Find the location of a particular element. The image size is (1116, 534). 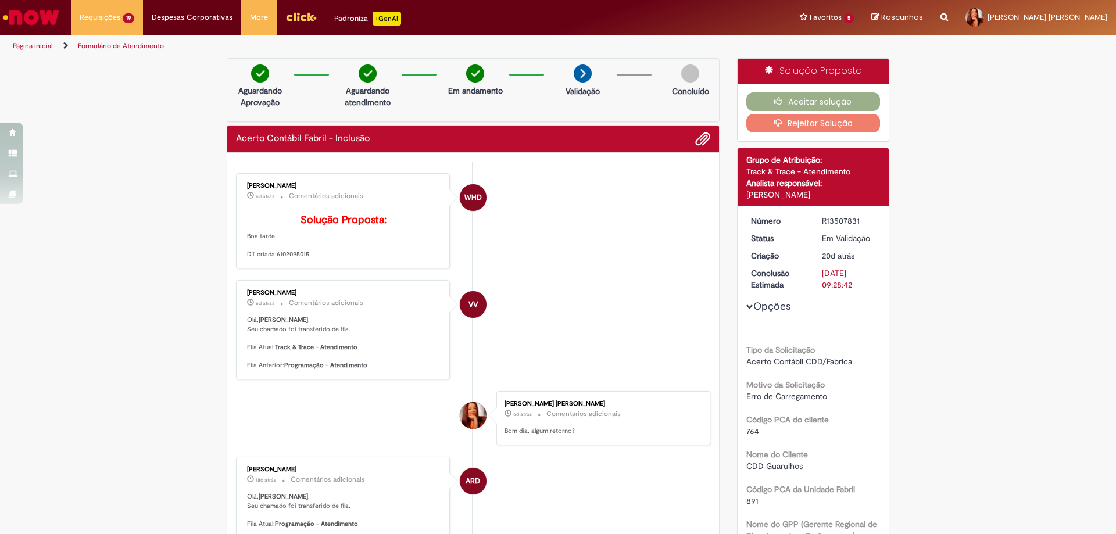

span: Favoritos is located at coordinates (825, 17).